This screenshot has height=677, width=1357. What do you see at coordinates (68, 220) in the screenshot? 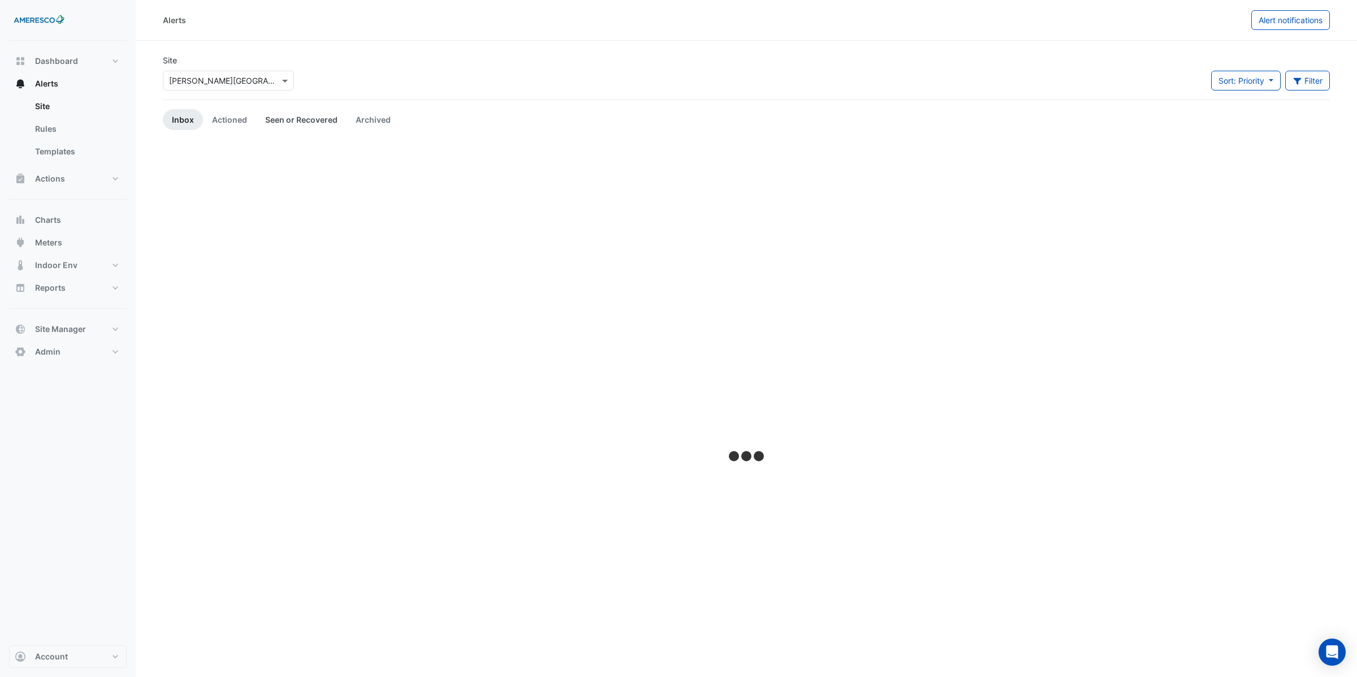
I see `button: Charts` at bounding box center [68, 220].